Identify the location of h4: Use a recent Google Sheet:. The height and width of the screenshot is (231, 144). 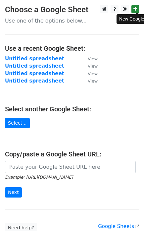
(72, 48).